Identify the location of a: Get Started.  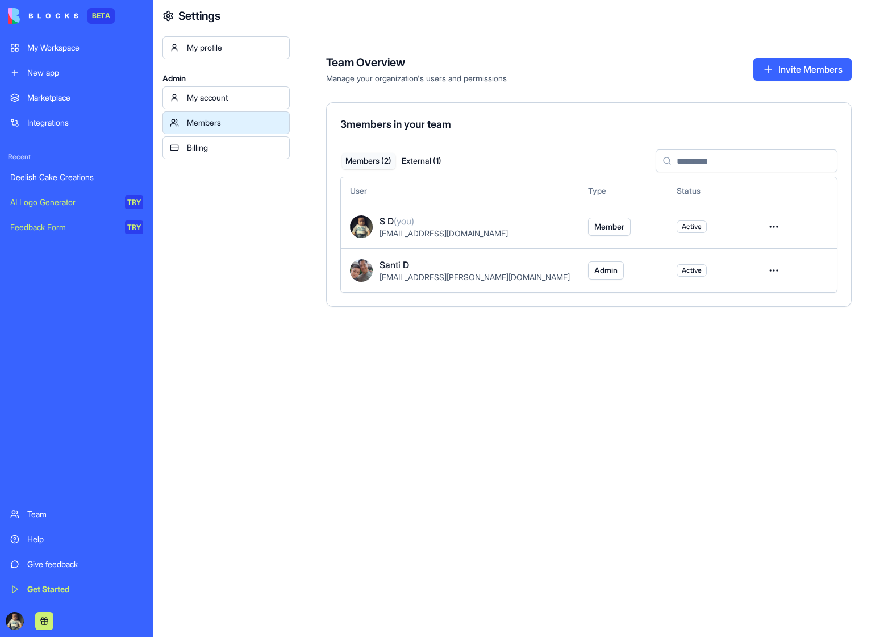
(77, 589).